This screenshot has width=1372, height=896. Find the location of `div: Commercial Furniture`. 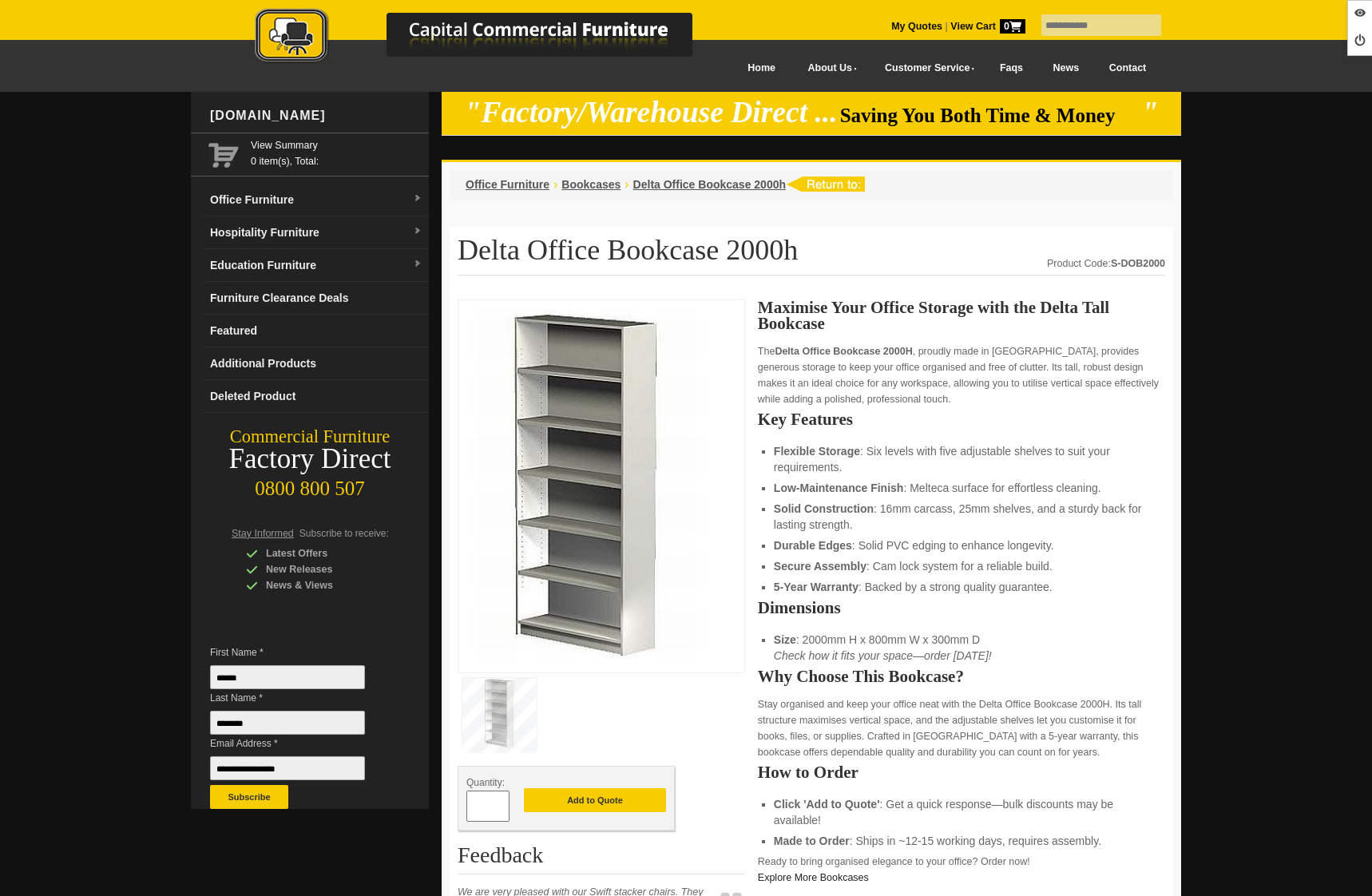

div: Commercial Furniture is located at coordinates (310, 437).